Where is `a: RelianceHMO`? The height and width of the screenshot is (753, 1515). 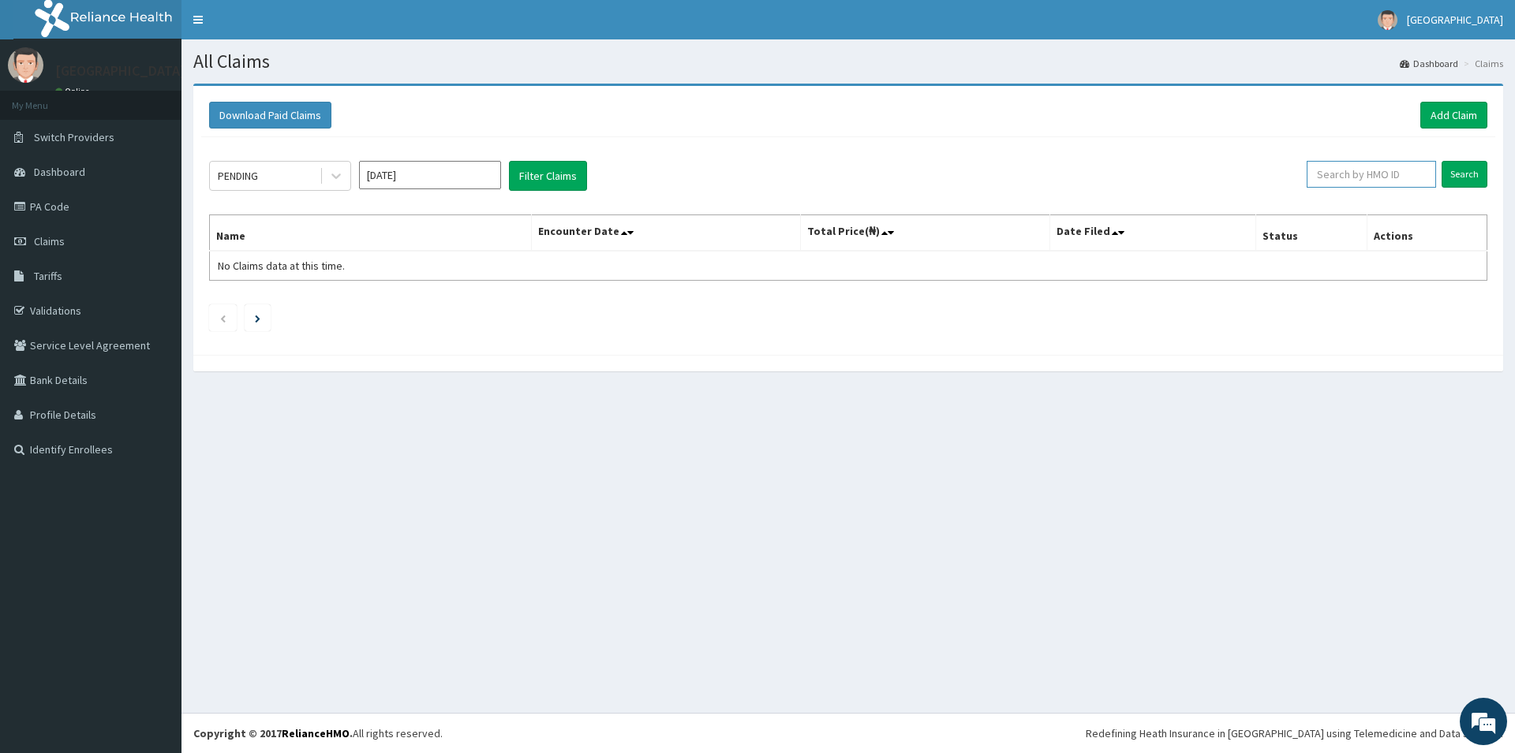
a: RelianceHMO is located at coordinates (316, 734).